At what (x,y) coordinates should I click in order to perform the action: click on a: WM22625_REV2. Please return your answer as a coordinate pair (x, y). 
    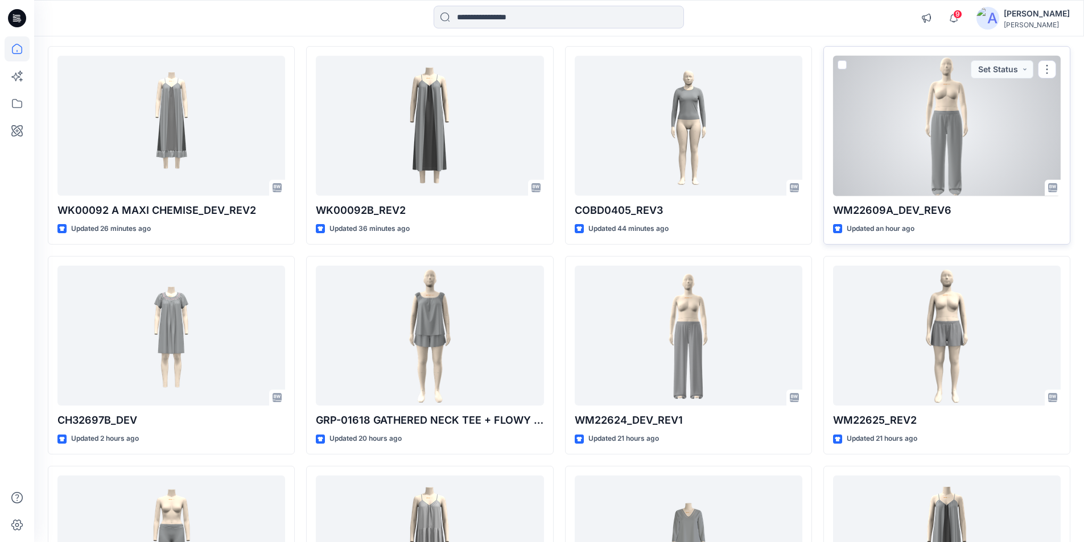
    Looking at the image, I should click on (947, 336).